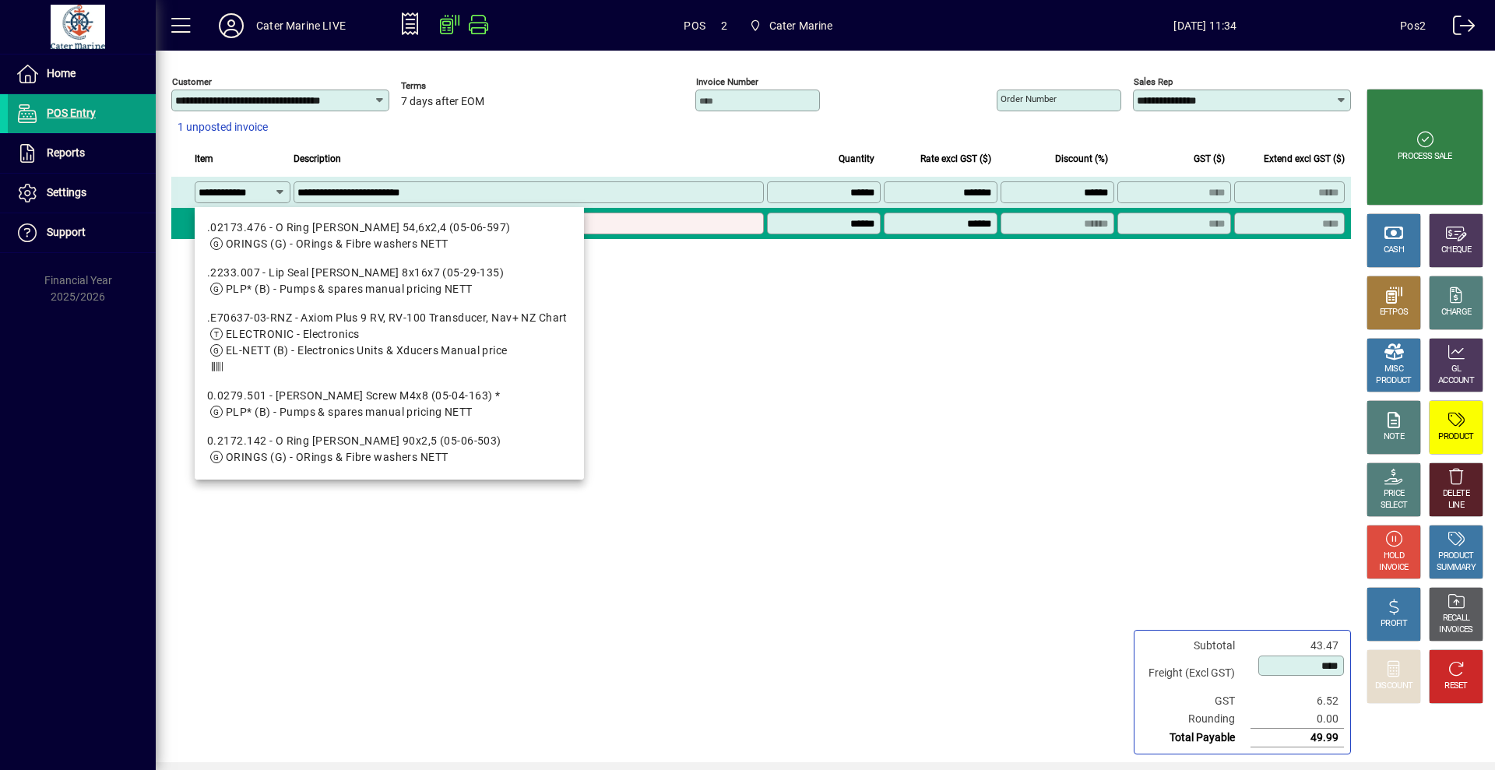  What do you see at coordinates (1028, 99) in the screenshot?
I see `mat-label: Order number` at bounding box center [1028, 99].